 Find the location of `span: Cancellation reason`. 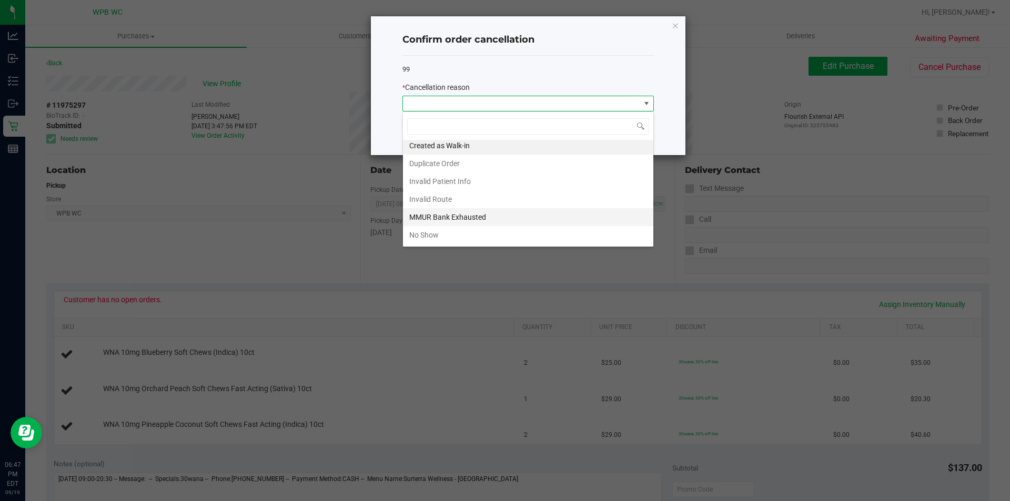

span: Cancellation reason is located at coordinates (437, 87).